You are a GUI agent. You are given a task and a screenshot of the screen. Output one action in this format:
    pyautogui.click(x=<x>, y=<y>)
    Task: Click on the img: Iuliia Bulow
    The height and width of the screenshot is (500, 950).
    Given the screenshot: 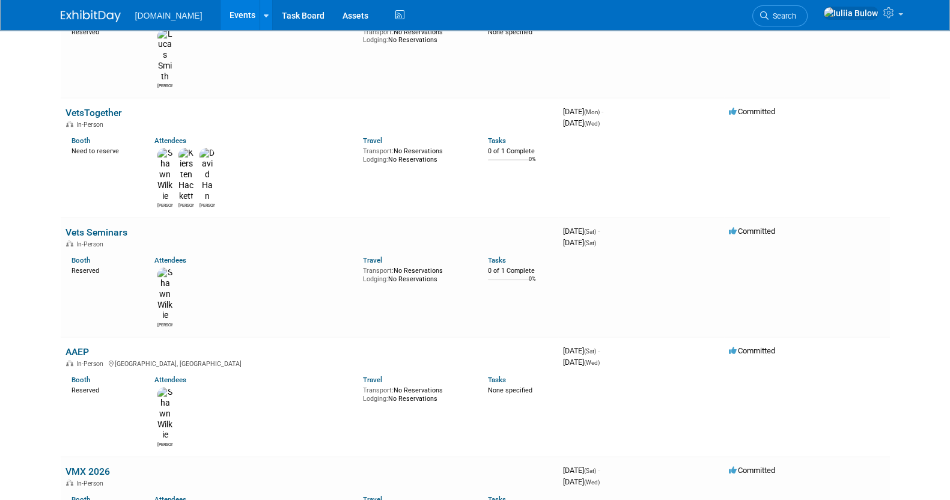 What is the action you would take?
    pyautogui.click(x=851, y=13)
    